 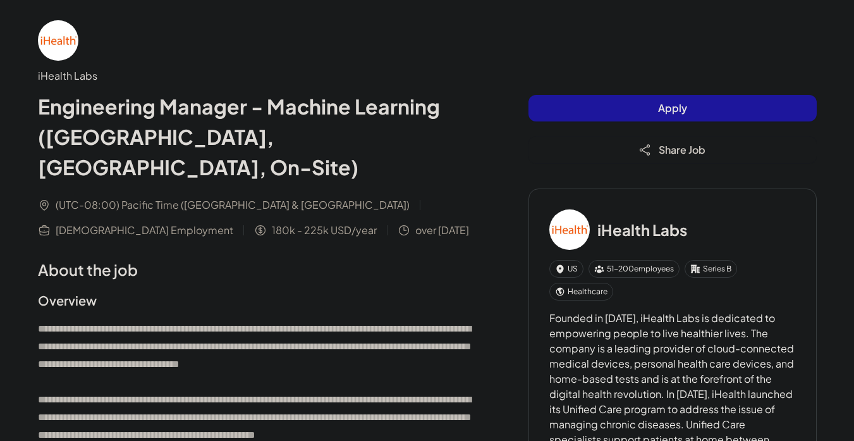 What do you see at coordinates (581, 291) in the screenshot?
I see `div: Healthcare` at bounding box center [581, 291].